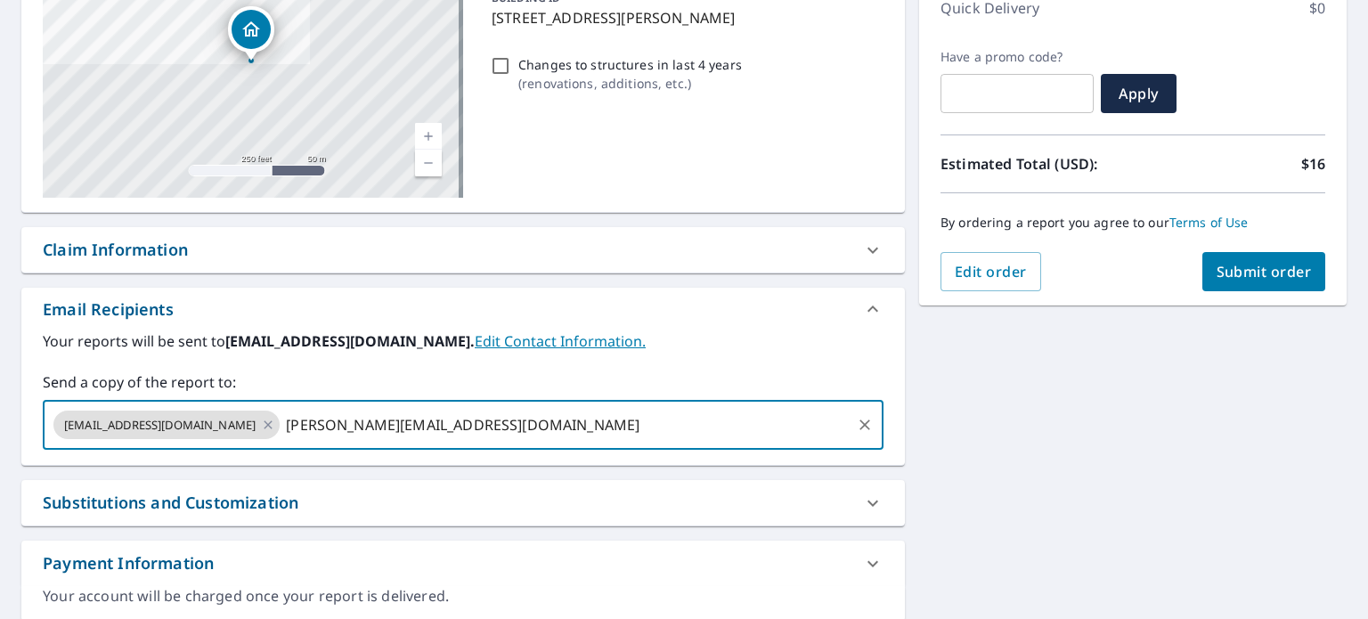 This screenshot has height=619, width=1368. Describe the element at coordinates (1138, 93) in the screenshot. I see `button: Apply` at that location.